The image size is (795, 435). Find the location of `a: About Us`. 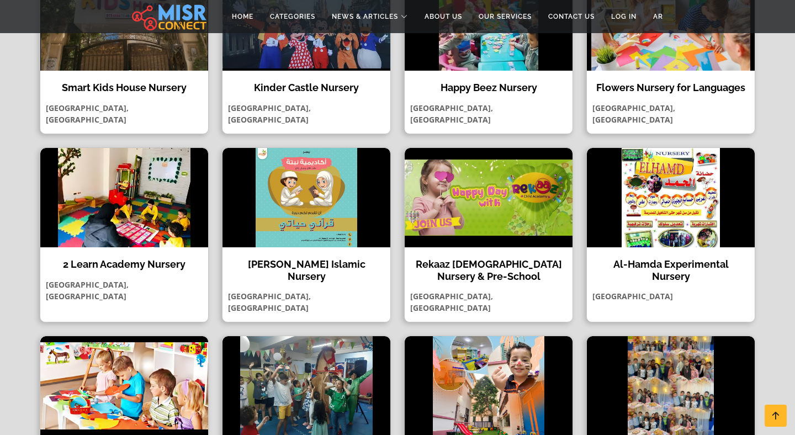

a: About Us is located at coordinates (443, 17).